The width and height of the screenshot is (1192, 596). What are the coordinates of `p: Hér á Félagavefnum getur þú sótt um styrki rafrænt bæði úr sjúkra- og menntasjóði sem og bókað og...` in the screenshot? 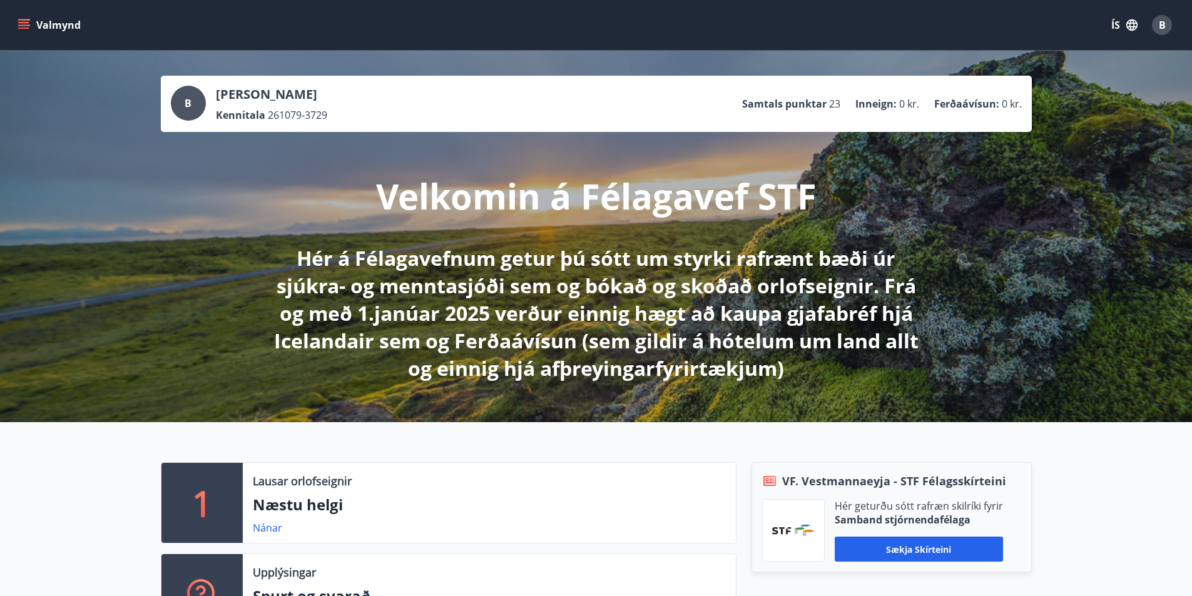 It's located at (596, 314).